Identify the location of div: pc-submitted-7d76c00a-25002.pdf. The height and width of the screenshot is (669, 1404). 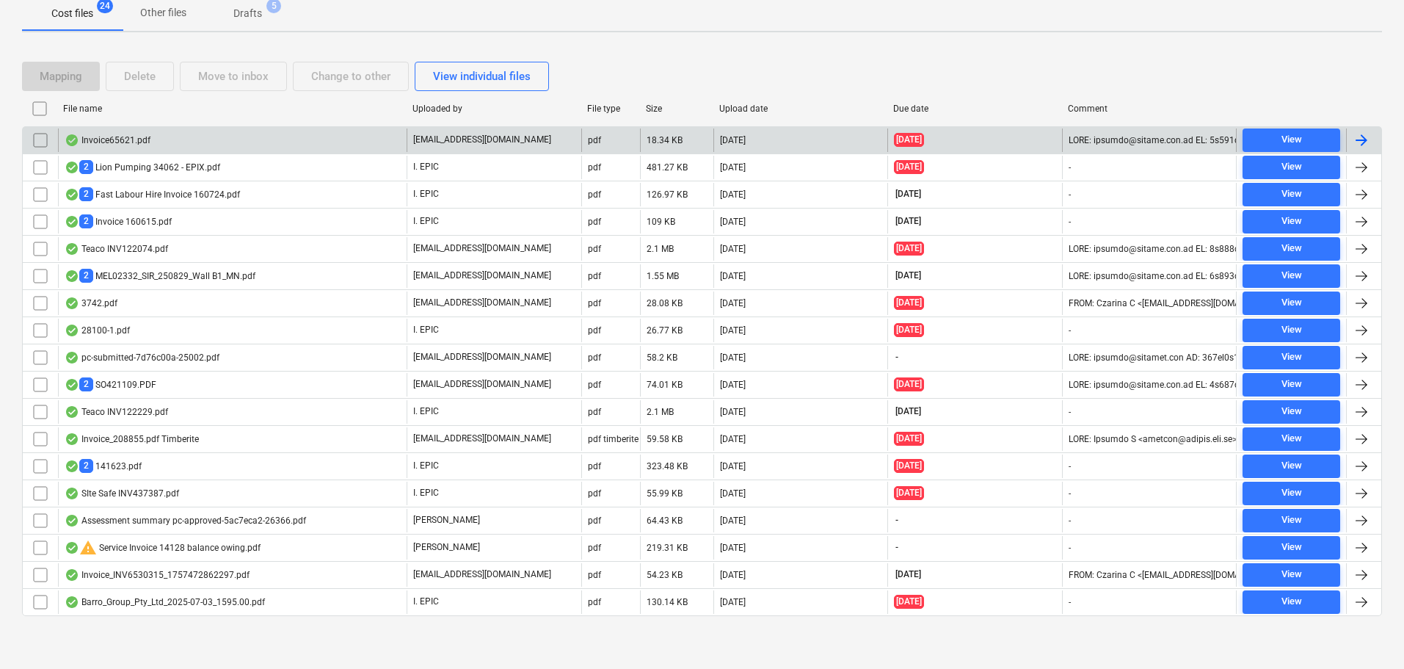
(142, 357).